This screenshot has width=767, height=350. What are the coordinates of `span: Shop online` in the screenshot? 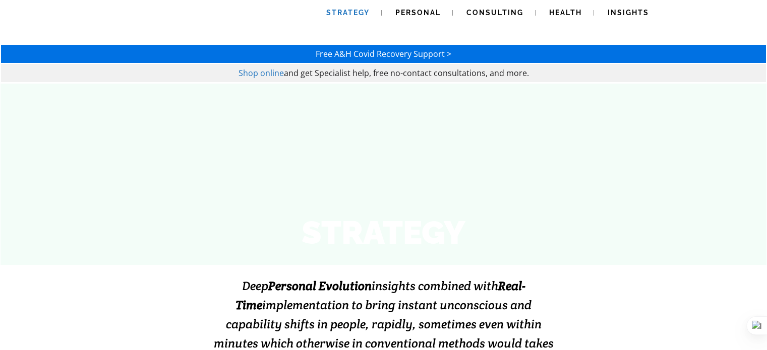 It's located at (261, 73).